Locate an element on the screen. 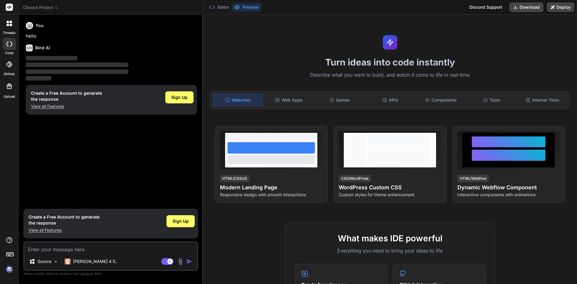  p: Interactive components with animations is located at coordinates (508, 195).